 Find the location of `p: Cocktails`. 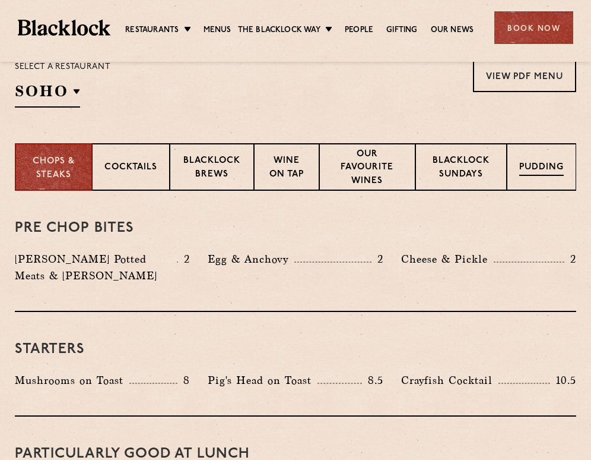

p: Cocktails is located at coordinates (131, 168).